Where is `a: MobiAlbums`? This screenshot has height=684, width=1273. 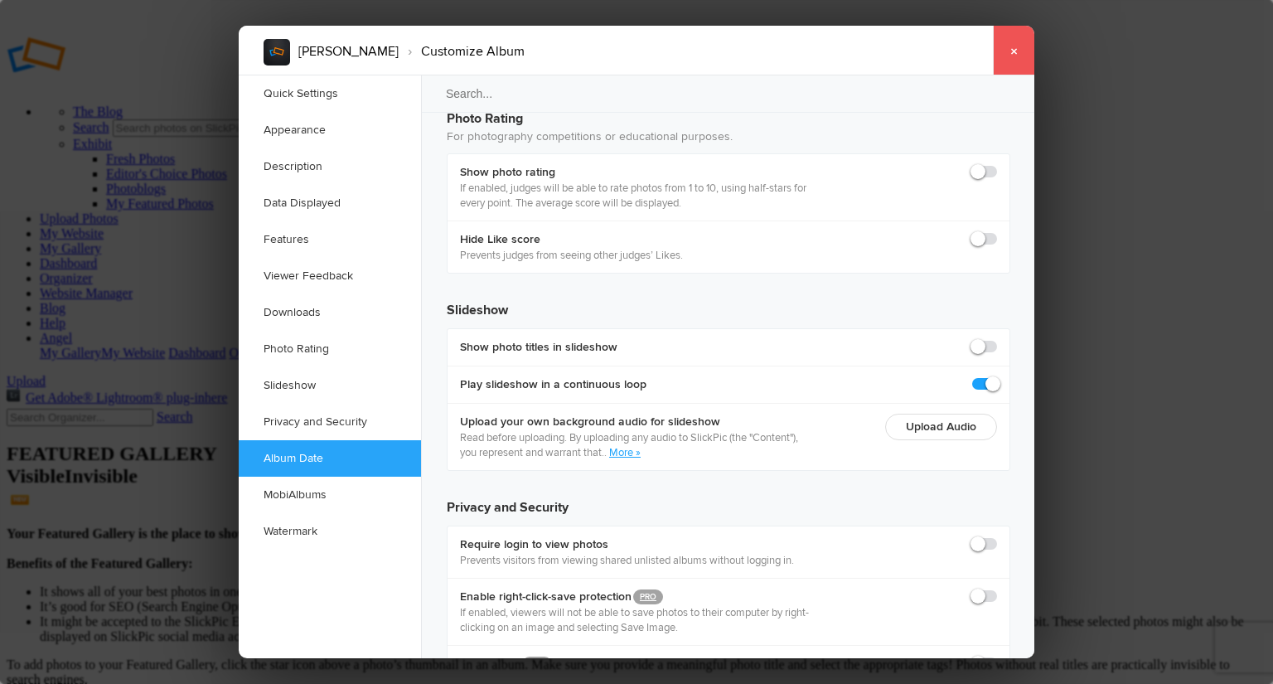
a: MobiAlbums is located at coordinates (330, 495).